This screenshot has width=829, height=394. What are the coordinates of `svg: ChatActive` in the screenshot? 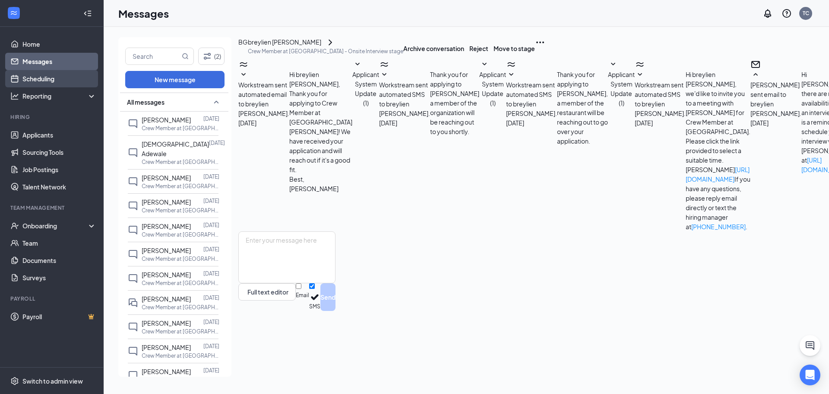 It's located at (810, 345).